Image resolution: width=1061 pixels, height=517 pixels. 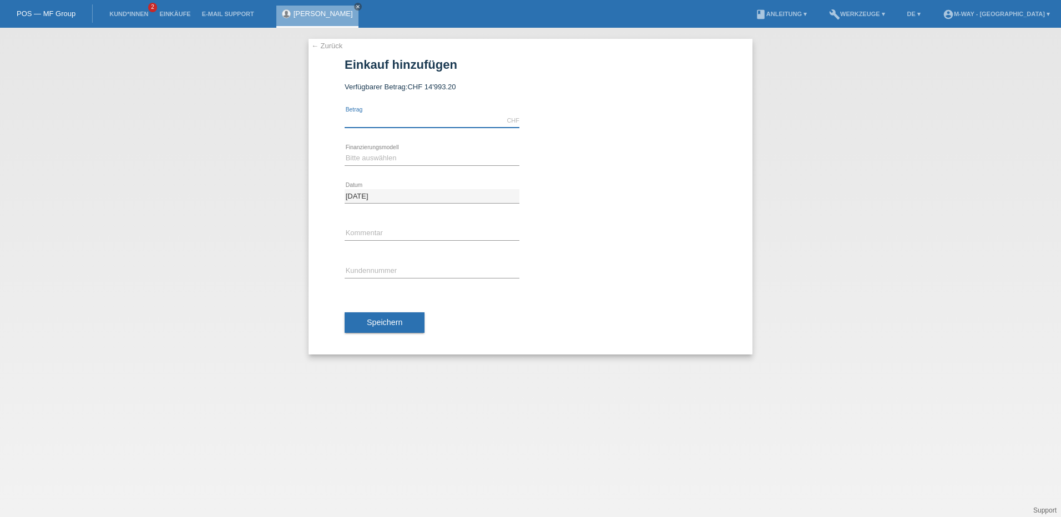 What do you see at coordinates (358, 7) in the screenshot?
I see `a: close` at bounding box center [358, 7].